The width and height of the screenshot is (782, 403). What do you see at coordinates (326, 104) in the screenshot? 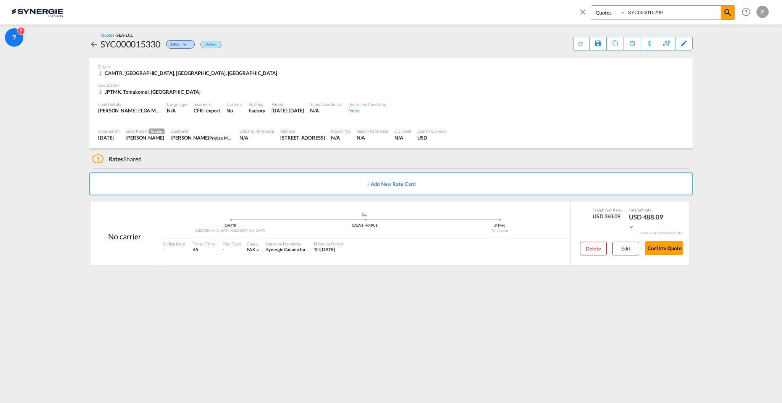
I see `div: Sales Coordinator` at bounding box center [326, 104].